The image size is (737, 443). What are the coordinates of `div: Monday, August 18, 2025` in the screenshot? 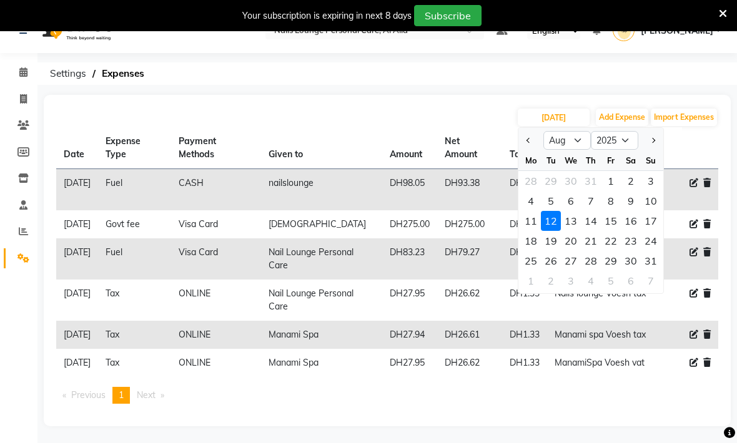 It's located at (531, 241).